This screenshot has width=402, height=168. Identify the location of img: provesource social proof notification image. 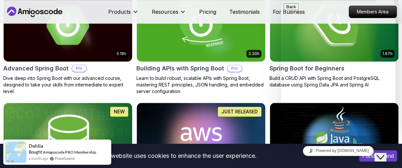
(16, 152).